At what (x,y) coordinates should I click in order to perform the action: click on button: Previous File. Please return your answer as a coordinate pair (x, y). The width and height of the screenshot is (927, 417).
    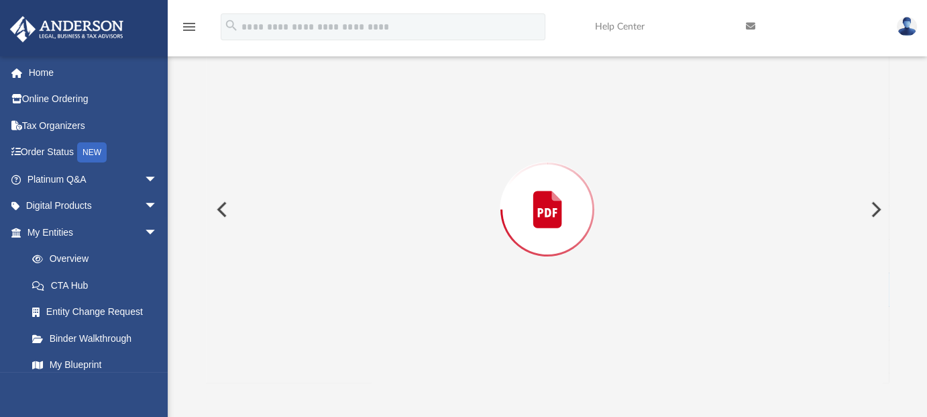
    Looking at the image, I should click on (221, 209).